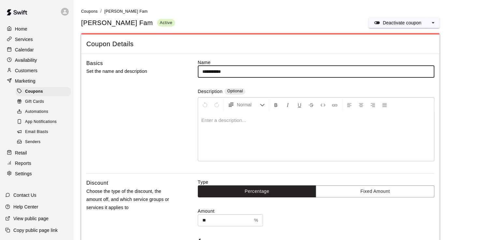  I want to click on div: split button, so click(404, 23).